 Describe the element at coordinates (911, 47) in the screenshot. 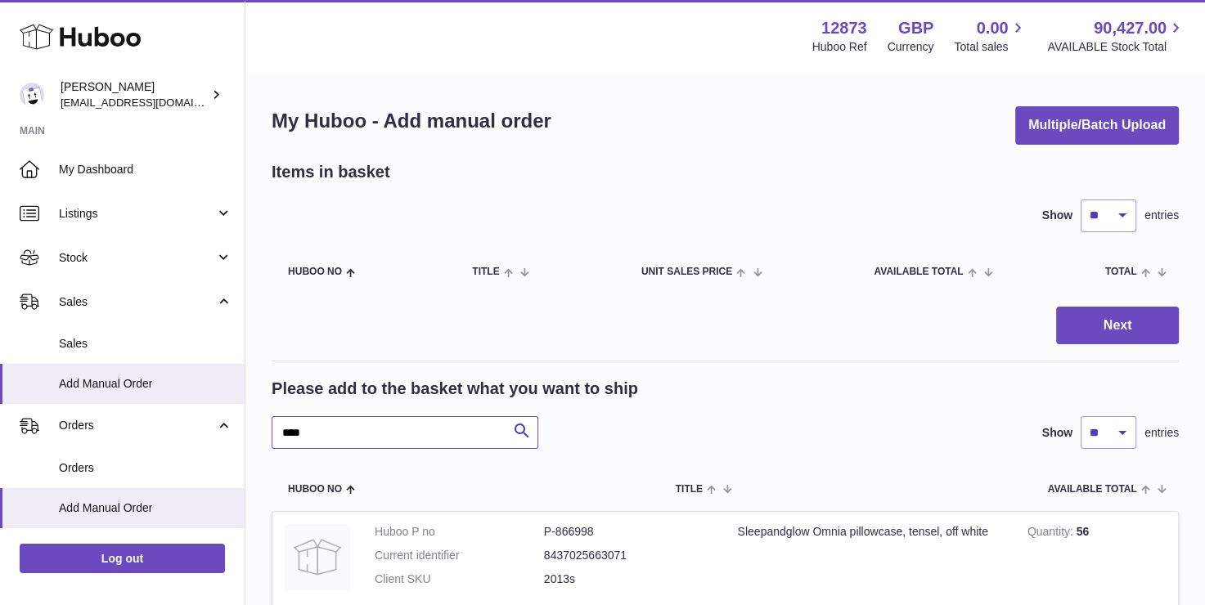

I see `div: Currency` at that location.